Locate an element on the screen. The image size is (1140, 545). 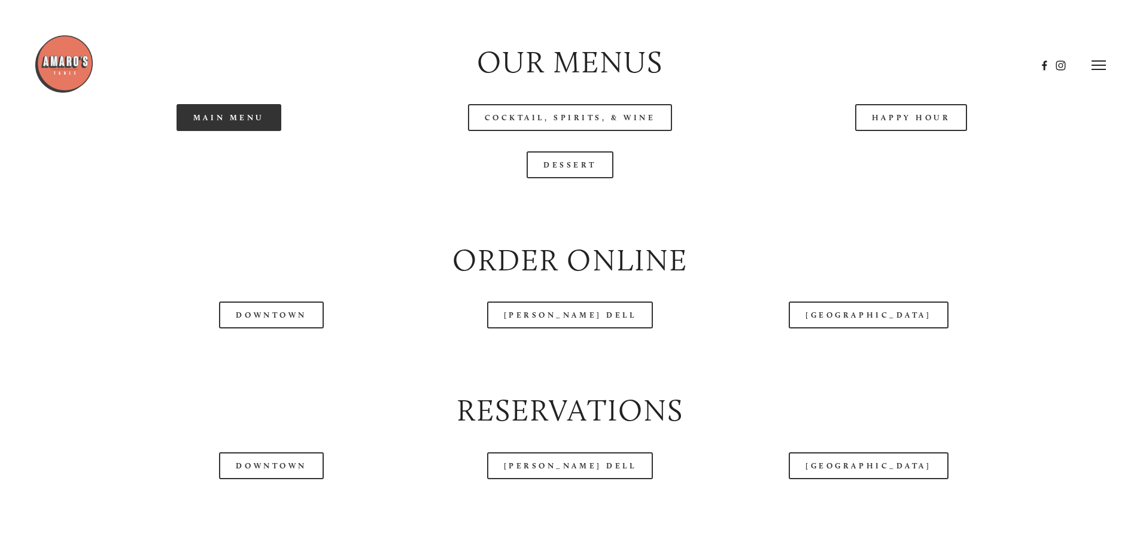
h2: Order Online is located at coordinates (569, 260).